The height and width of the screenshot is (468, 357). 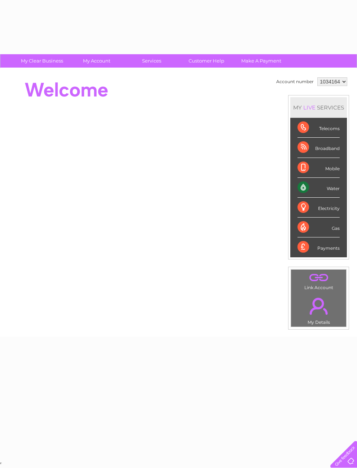 What do you see at coordinates (319, 207) in the screenshot?
I see `div: Electricity` at bounding box center [319, 207].